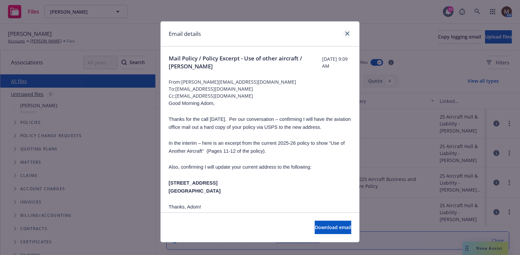 The height and width of the screenshot is (255, 520). What do you see at coordinates (185, 34) in the screenshot?
I see `h1: Email details` at bounding box center [185, 34].